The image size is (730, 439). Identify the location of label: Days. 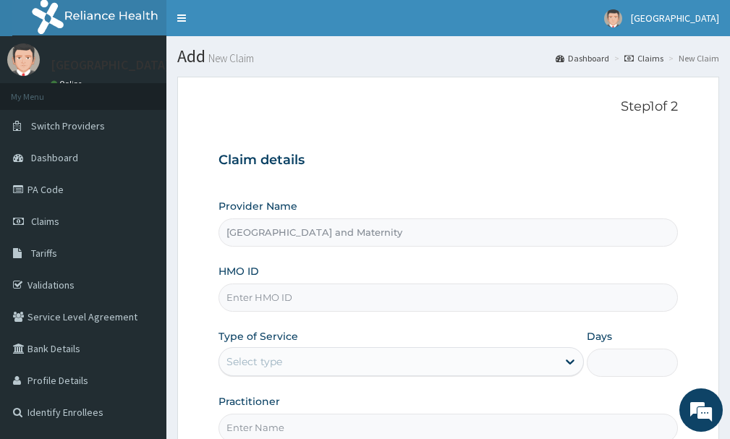
(599, 336).